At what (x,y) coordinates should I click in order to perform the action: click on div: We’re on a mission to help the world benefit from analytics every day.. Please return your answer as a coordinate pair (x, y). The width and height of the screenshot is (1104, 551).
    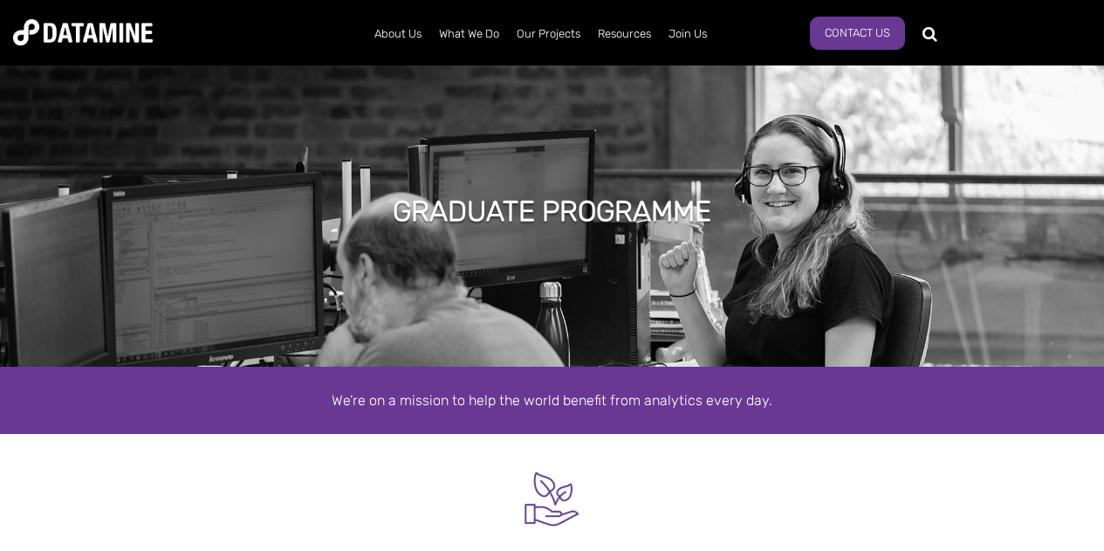
    Looking at the image, I should click on (552, 400).